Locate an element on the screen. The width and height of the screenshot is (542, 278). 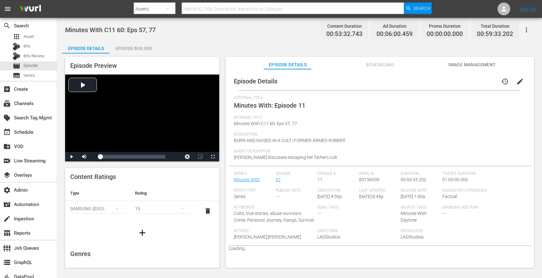
span: Episode is located at coordinates (17, 66).